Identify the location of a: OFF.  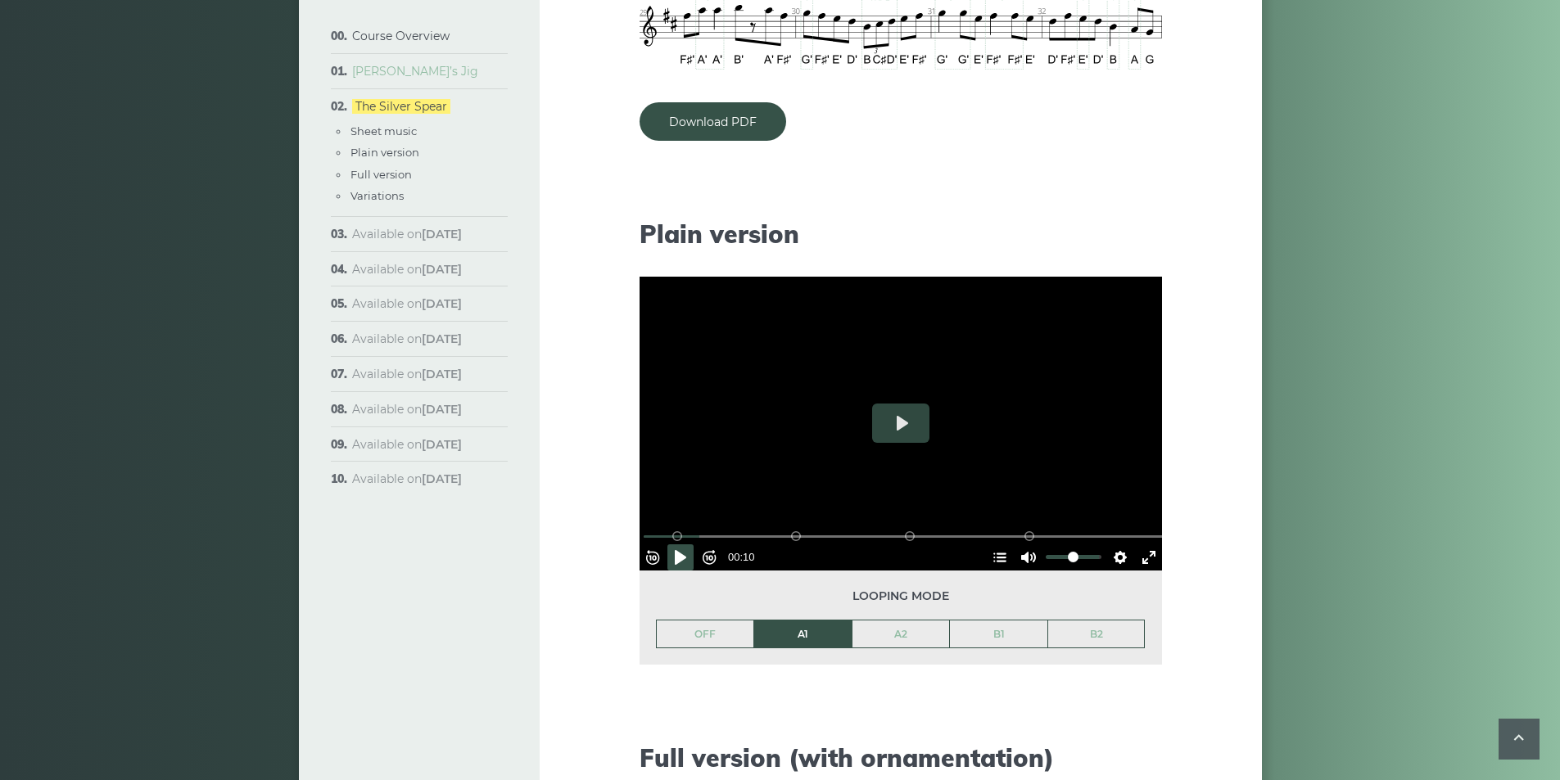
(705, 635).